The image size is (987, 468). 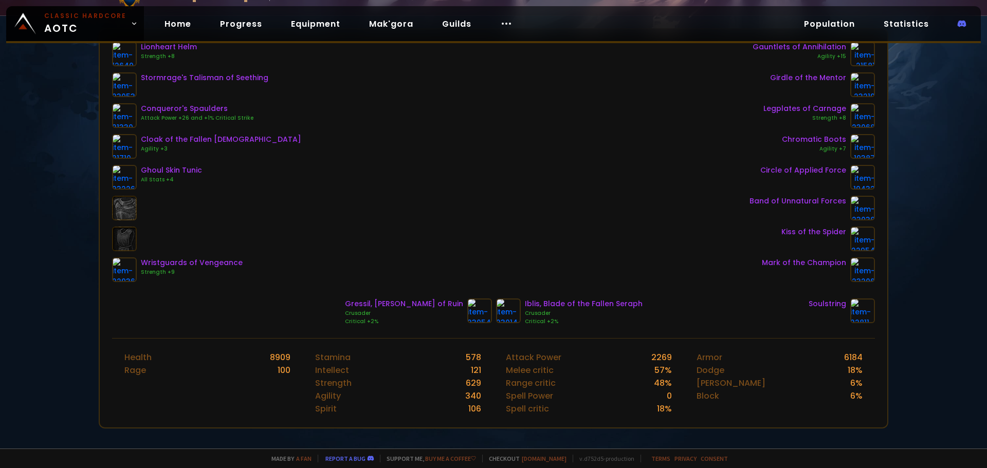 I want to click on img: item-23038, so click(x=863, y=208).